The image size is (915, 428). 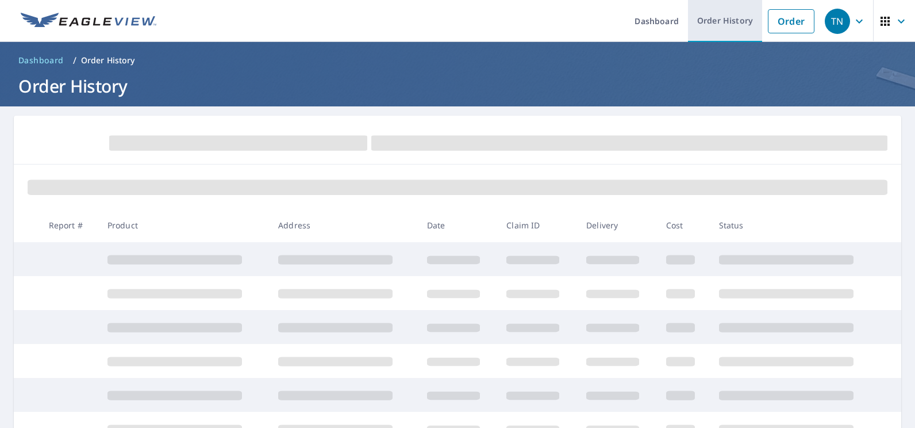 What do you see at coordinates (69, 225) in the screenshot?
I see `th: Report #` at bounding box center [69, 225].